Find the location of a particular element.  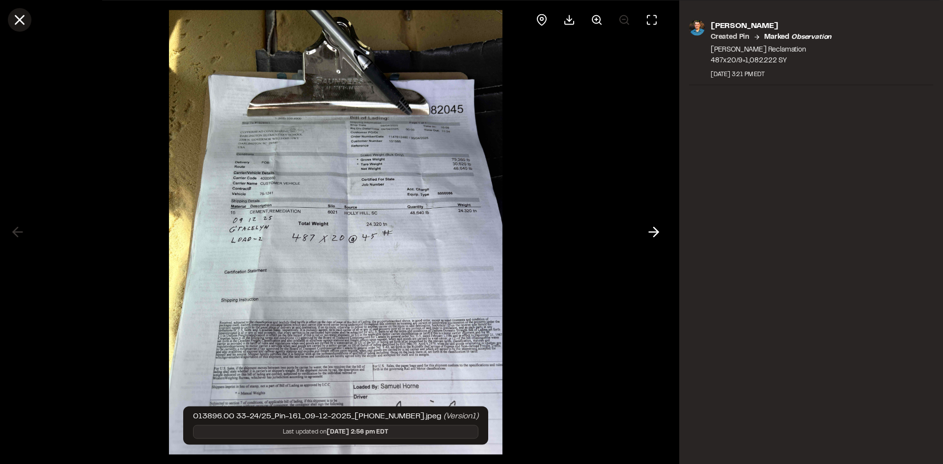

button: Zoom in is located at coordinates (596, 20).